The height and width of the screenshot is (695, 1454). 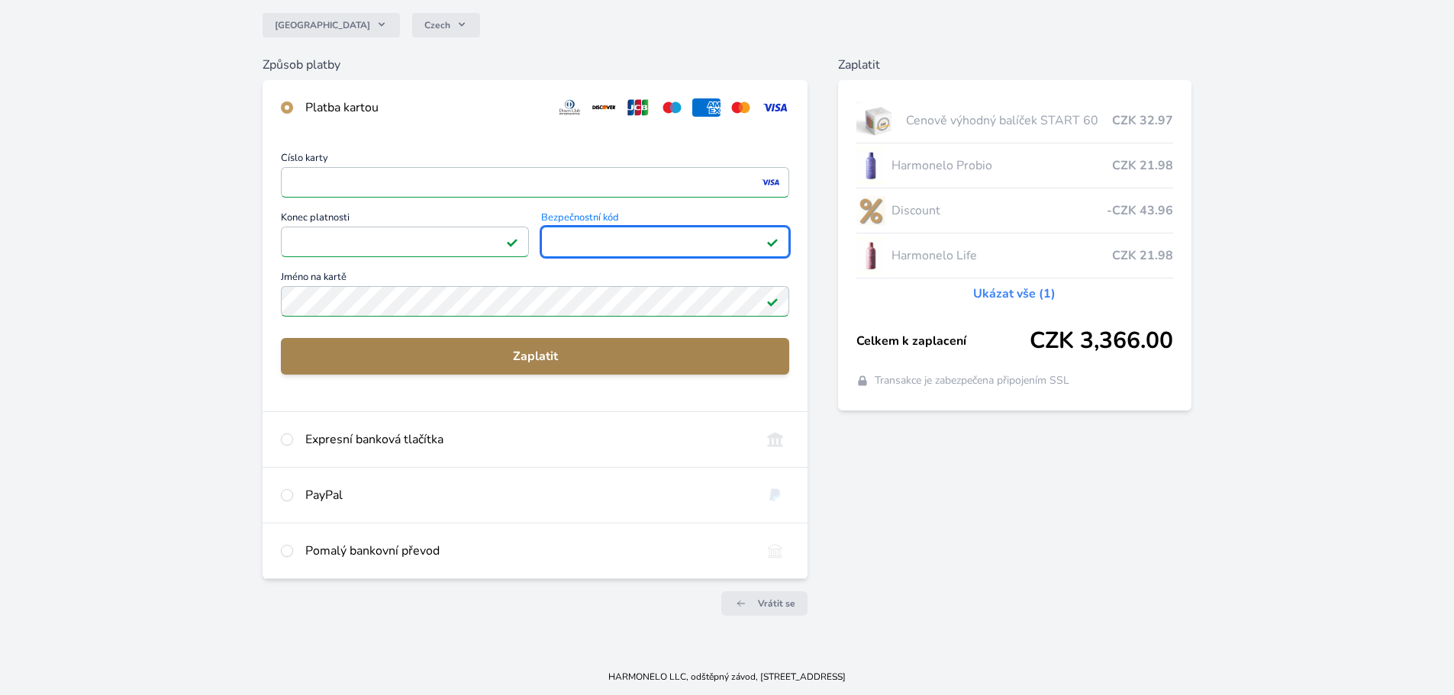 What do you see at coordinates (535, 160) in the screenshot?
I see `span: Číslo karty` at bounding box center [535, 160].